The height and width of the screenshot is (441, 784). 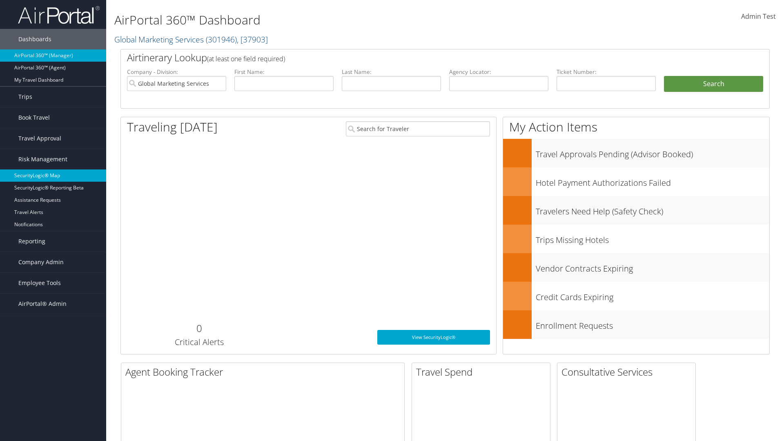 I want to click on a: Travelers Need Help (Safety Check), so click(x=636, y=210).